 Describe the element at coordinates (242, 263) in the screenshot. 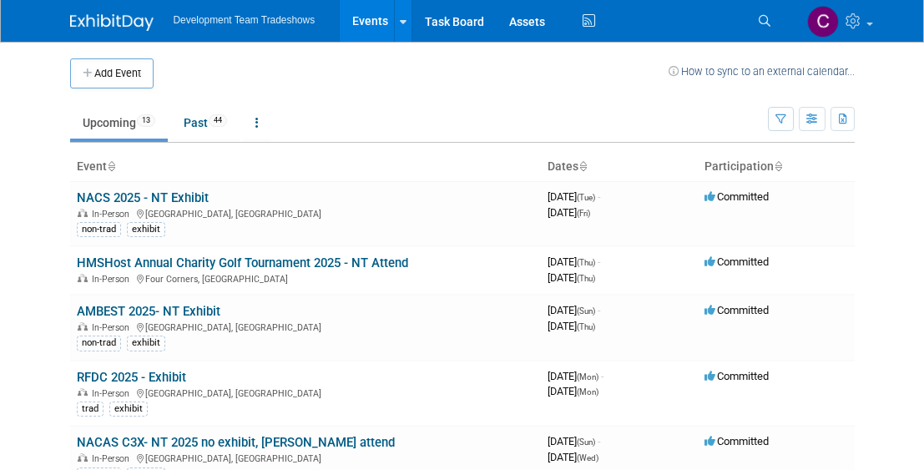

I see `a: HMSHost Annual Charity Golf Tournament 2025 - NT Attend` at that location.